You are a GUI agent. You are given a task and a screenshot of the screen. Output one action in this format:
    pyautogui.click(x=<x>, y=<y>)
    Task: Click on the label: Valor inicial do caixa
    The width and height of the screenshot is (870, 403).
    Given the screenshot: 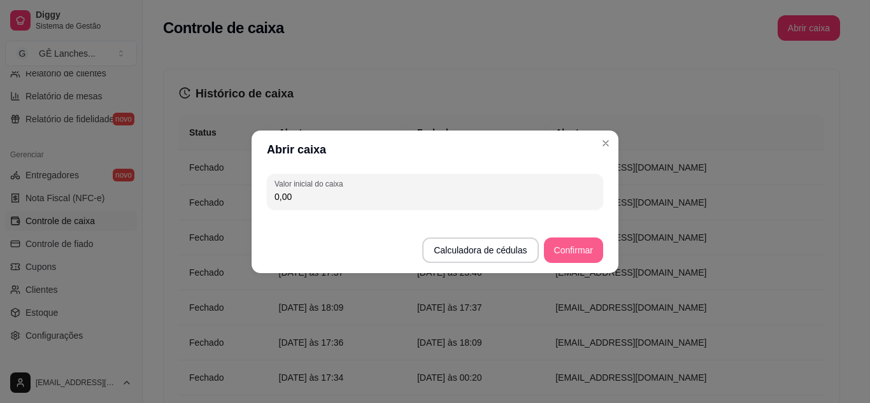 What is the action you would take?
    pyautogui.click(x=311, y=184)
    